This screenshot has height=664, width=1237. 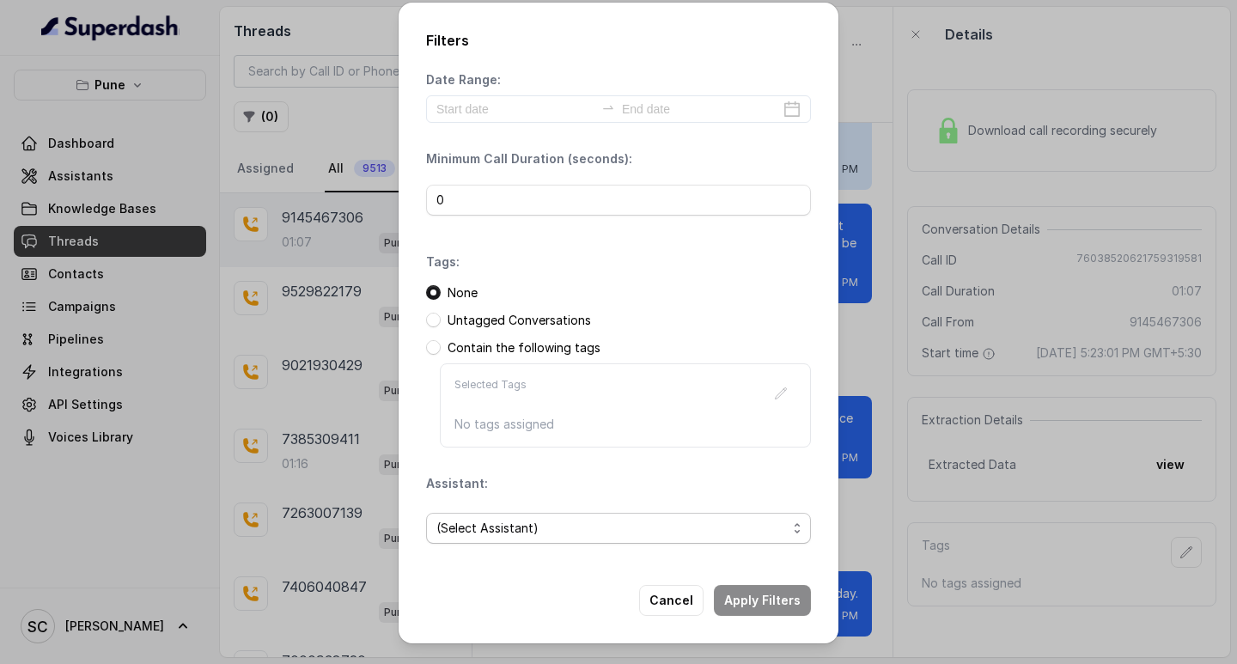 I want to click on button: Apply Filters, so click(x=762, y=600).